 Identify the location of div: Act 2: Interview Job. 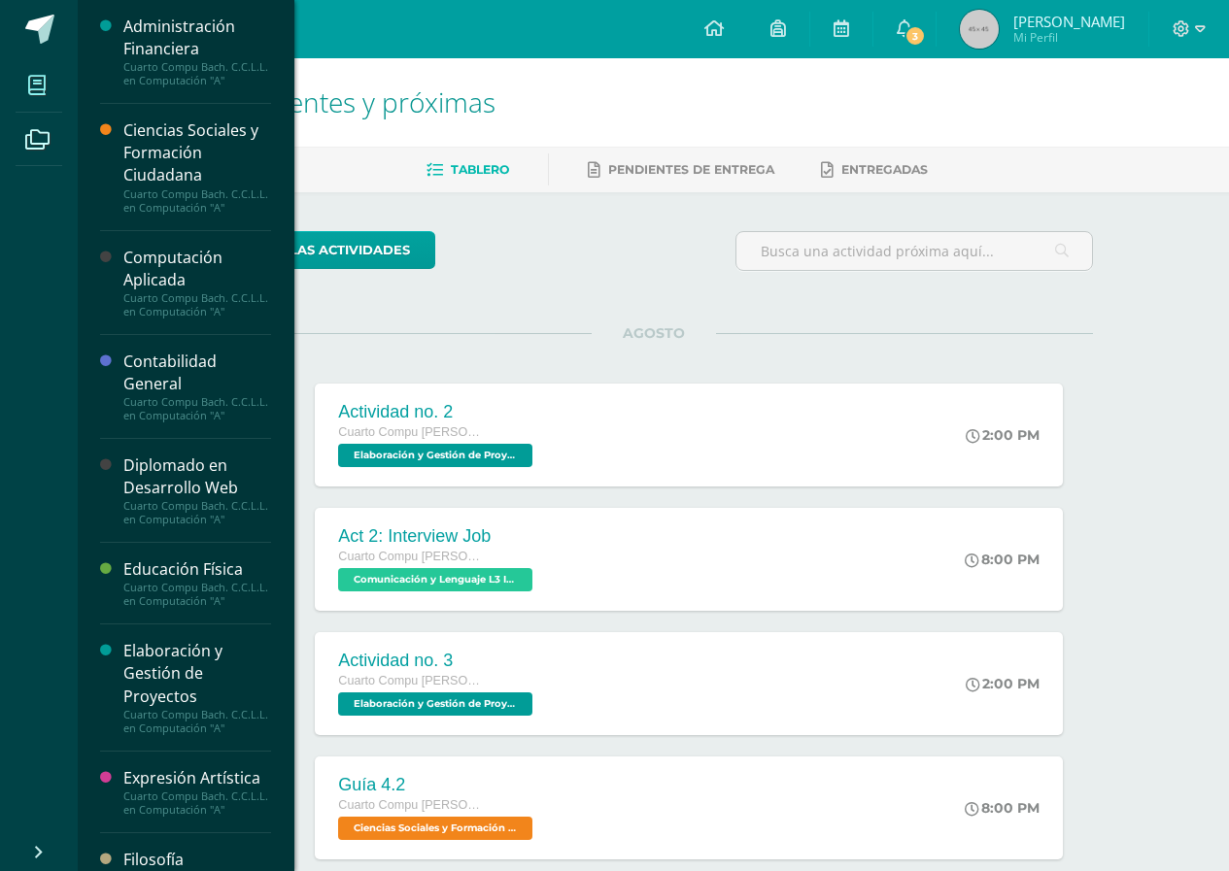
(437, 536).